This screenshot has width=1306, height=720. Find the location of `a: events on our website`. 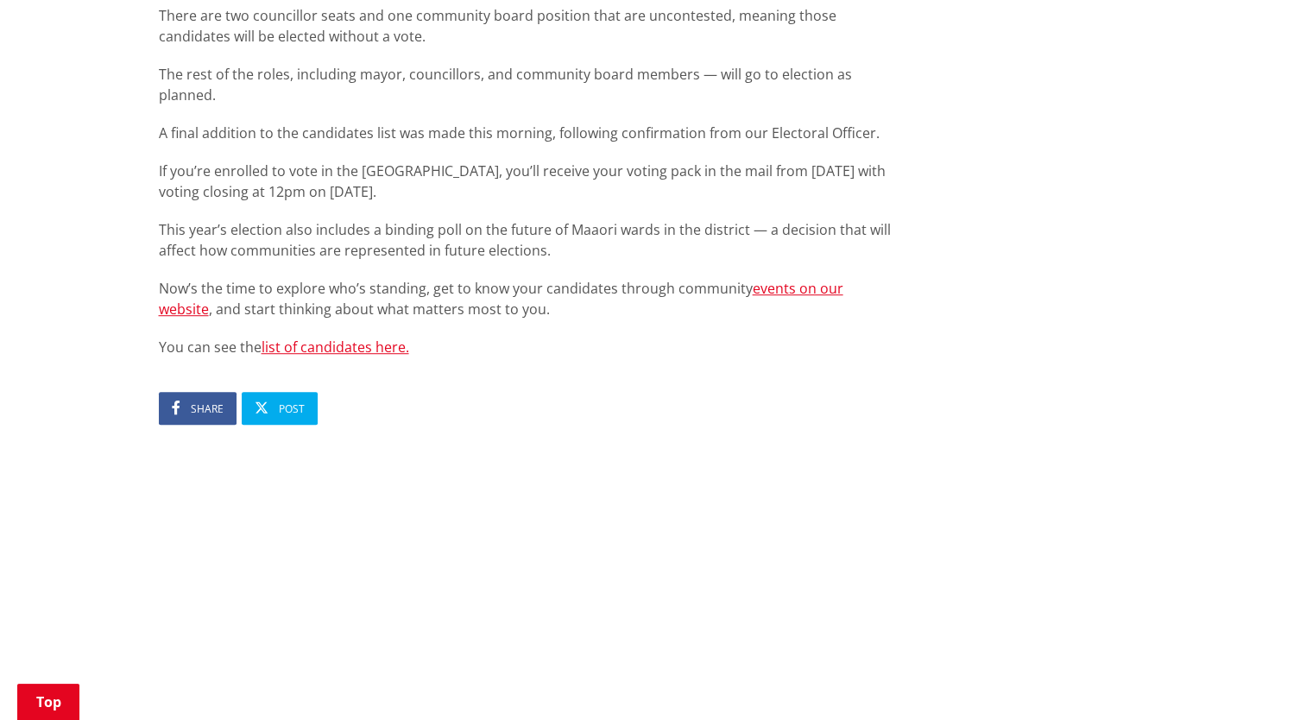

a: events on our website is located at coordinates (501, 299).